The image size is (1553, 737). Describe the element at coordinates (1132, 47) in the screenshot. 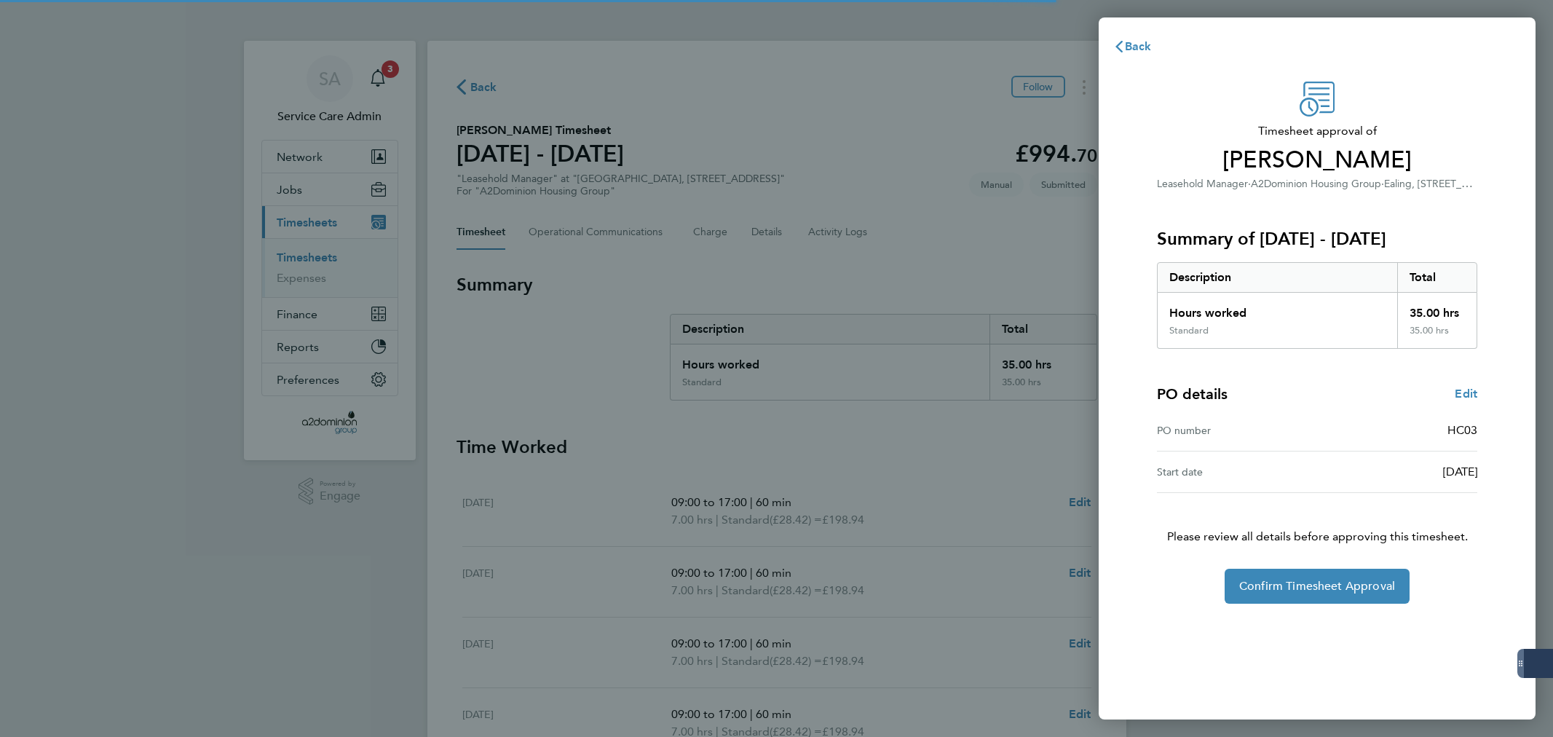

I see `button: Back` at that location.